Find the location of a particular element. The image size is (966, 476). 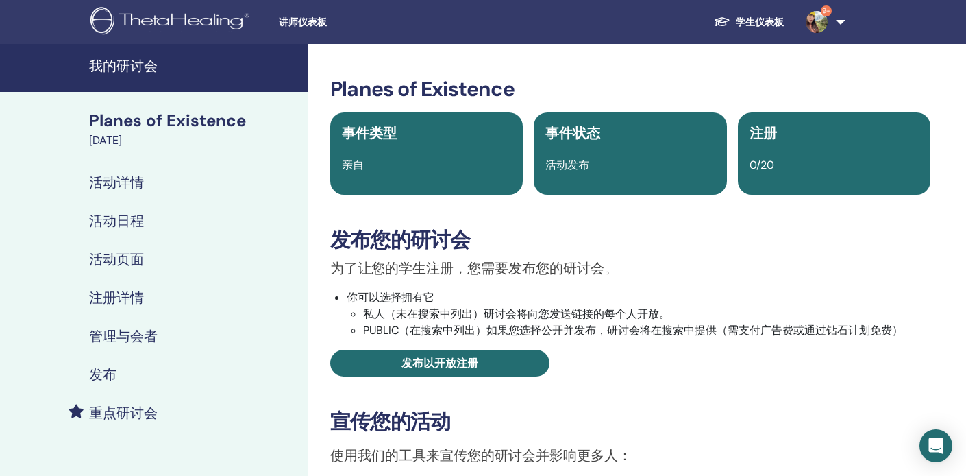

span: 9+ is located at coordinates (827, 11).